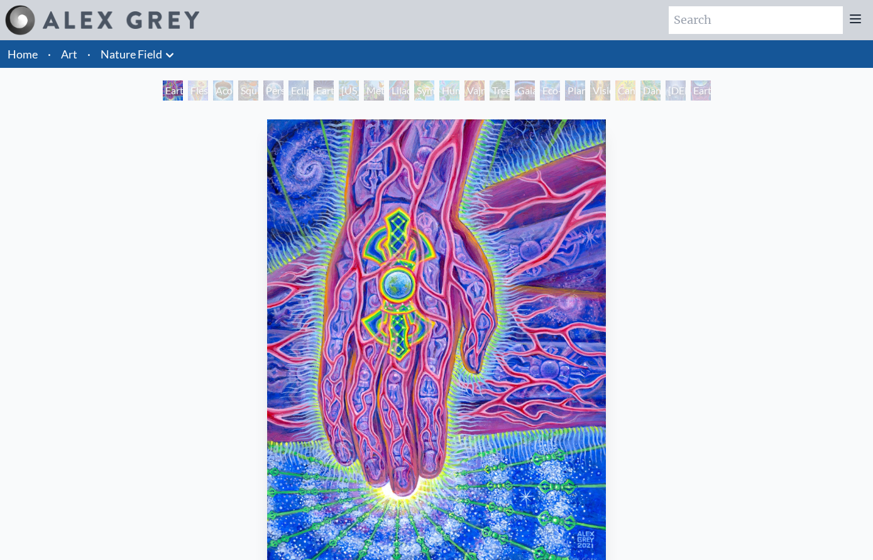  I want to click on div: Vajra Horse, so click(475, 91).